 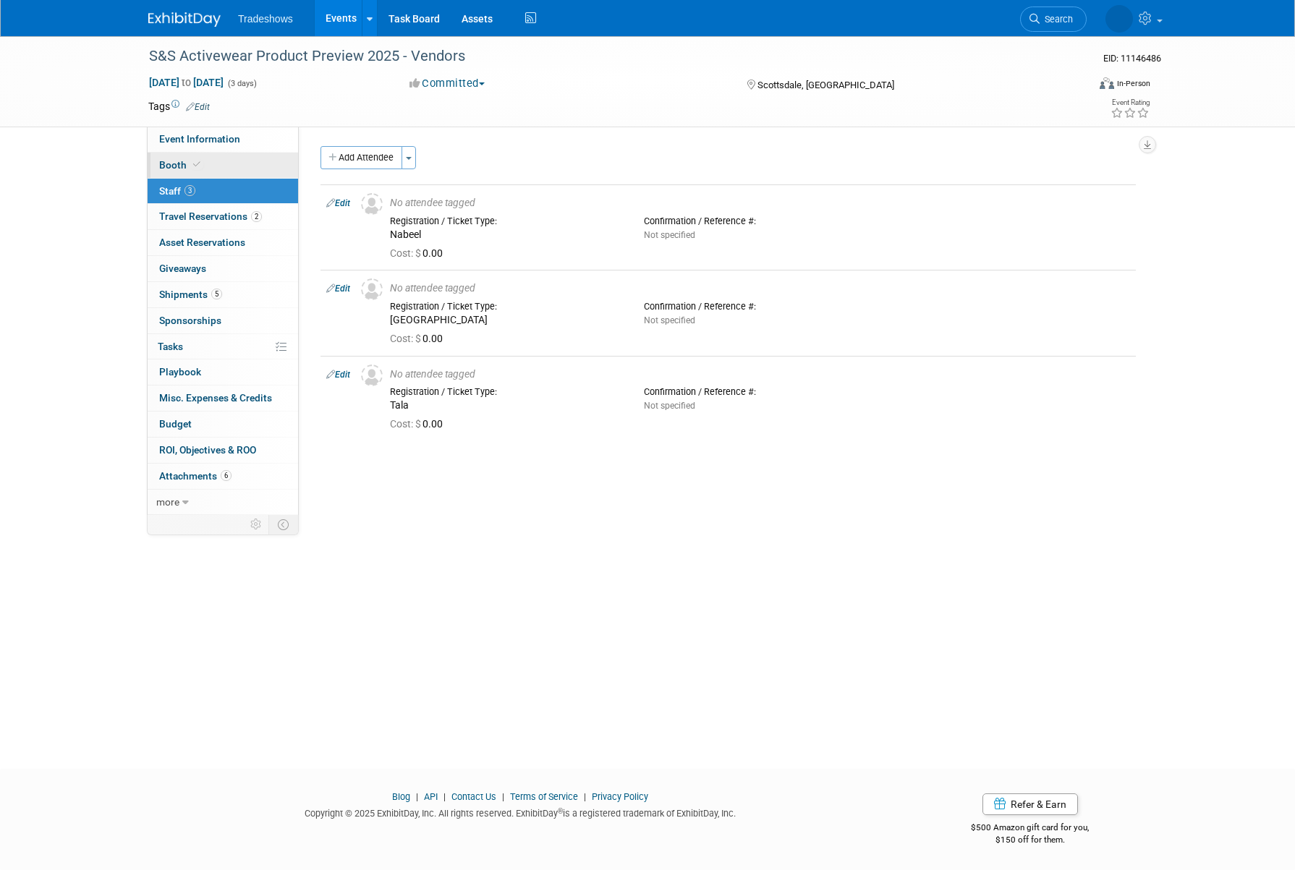 I want to click on td: Tags, so click(x=179, y=106).